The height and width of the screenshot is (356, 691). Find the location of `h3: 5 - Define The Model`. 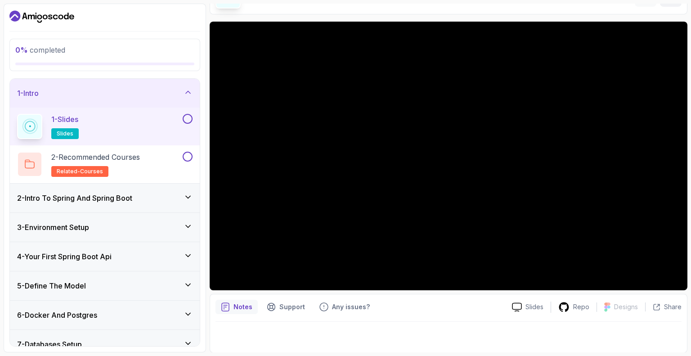

h3: 5 - Define The Model is located at coordinates (51, 286).